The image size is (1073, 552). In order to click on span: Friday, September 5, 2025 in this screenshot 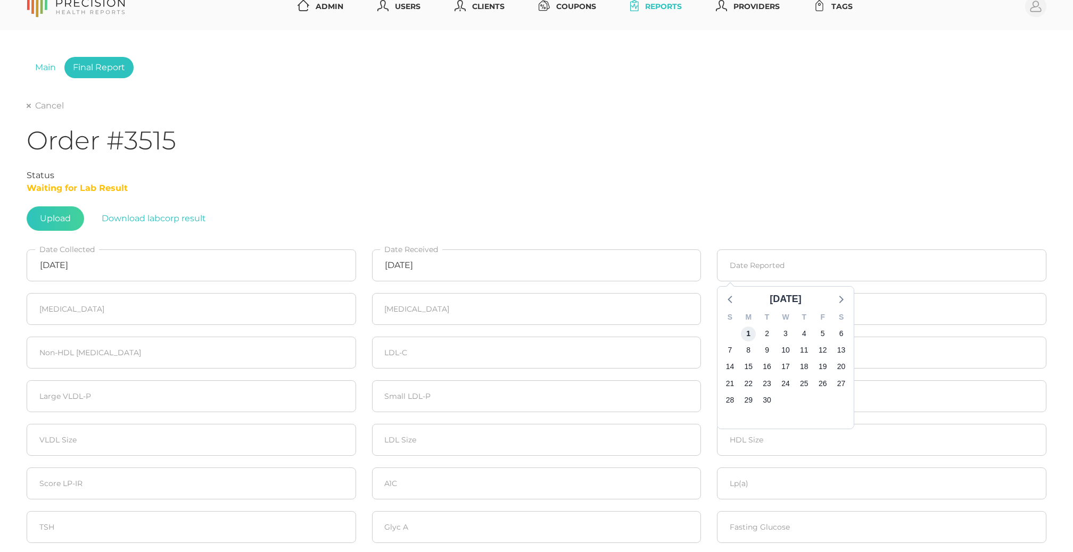, I will do `click(823, 334)`.